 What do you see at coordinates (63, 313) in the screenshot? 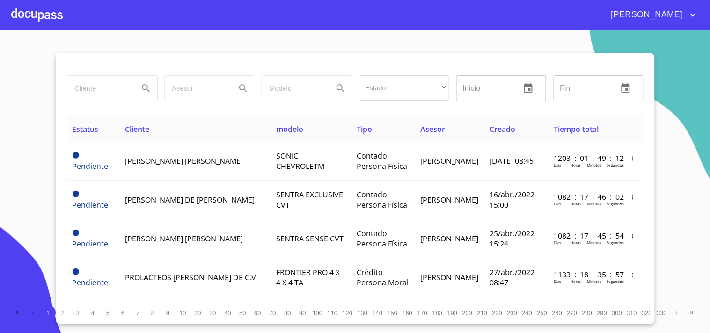
I see `button: 2` at bounding box center [63, 313].